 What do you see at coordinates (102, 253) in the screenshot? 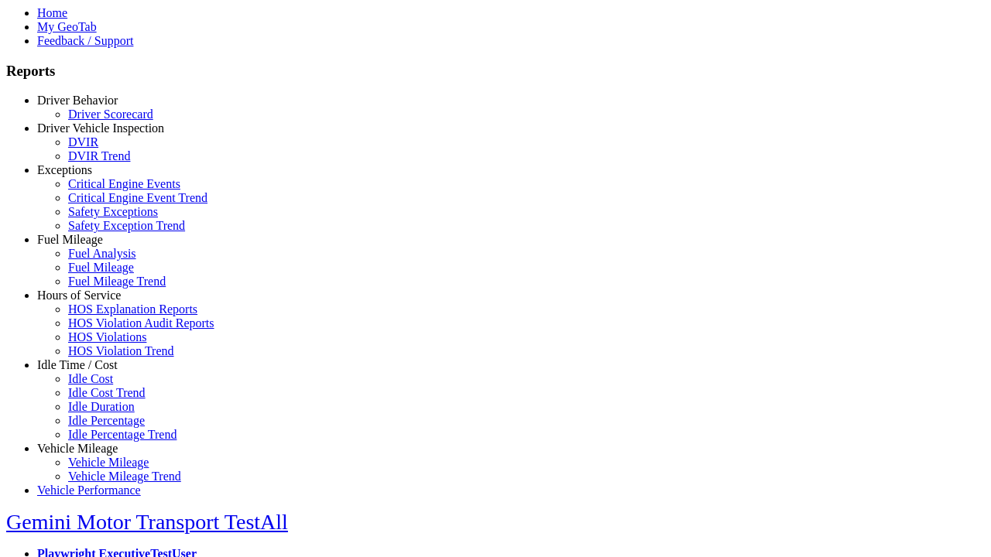
I see `a: Fuel Analysis` at bounding box center [102, 253].